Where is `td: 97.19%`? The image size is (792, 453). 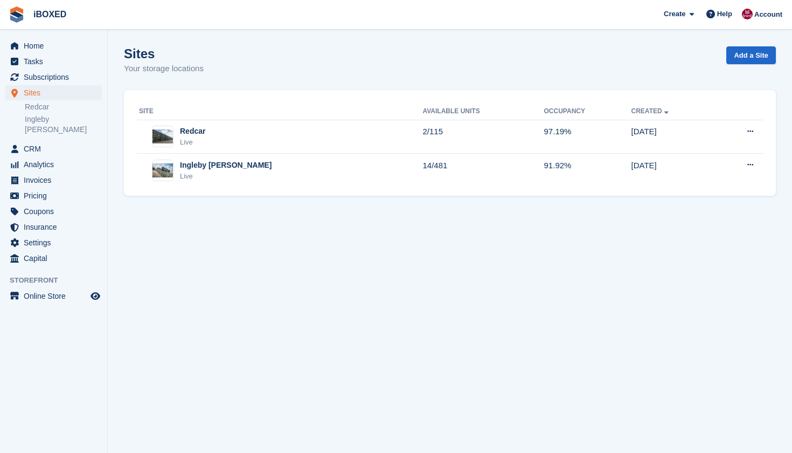 td: 97.19% is located at coordinates (588, 136).